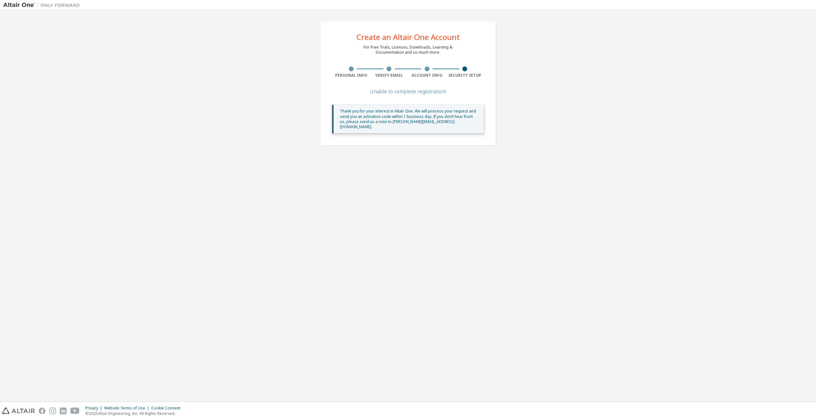  What do you see at coordinates (167, 408) in the screenshot?
I see `div: Cookie Consent` at bounding box center [167, 408].